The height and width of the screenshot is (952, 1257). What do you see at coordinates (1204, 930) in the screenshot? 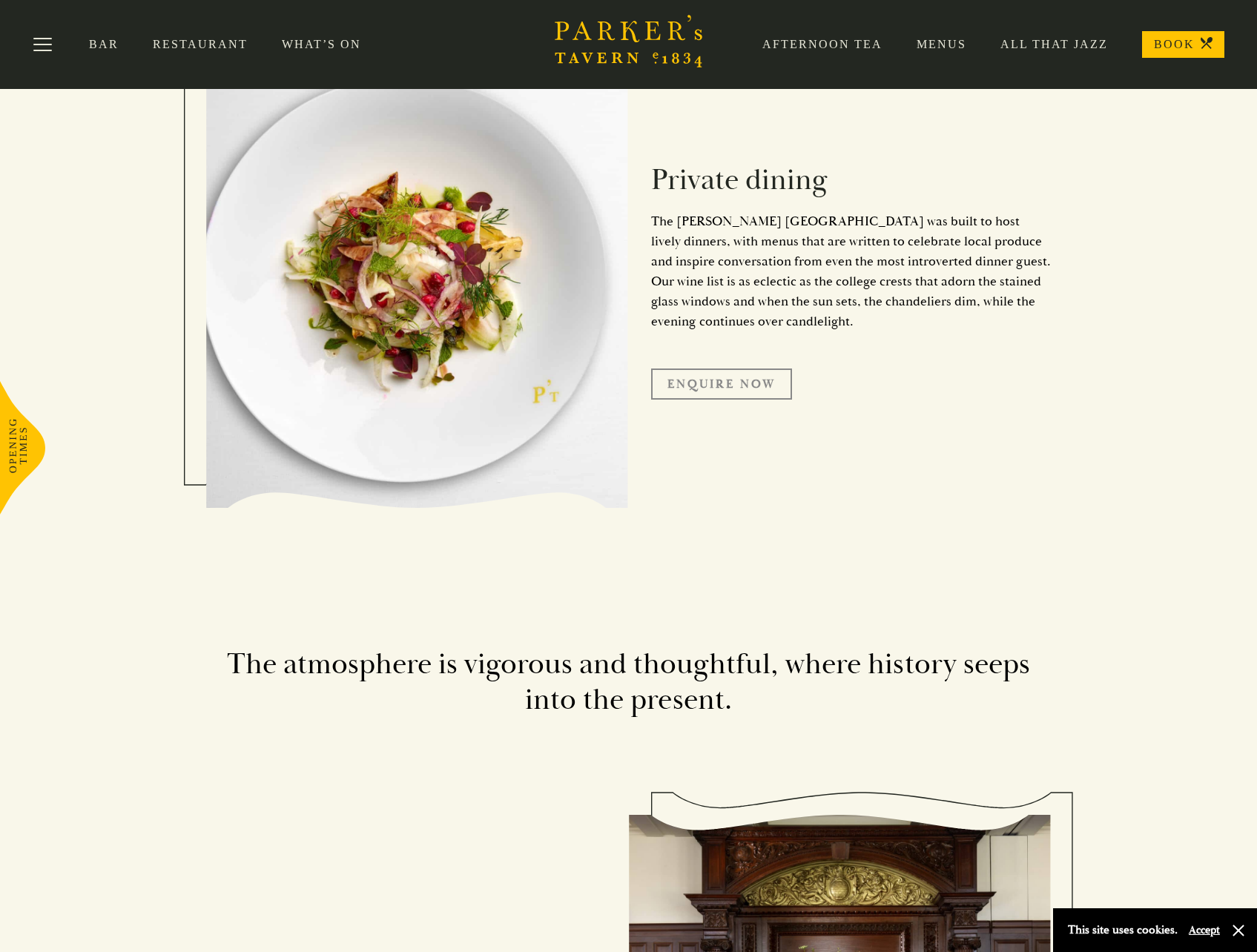
I see `button: Accept` at bounding box center [1204, 930].